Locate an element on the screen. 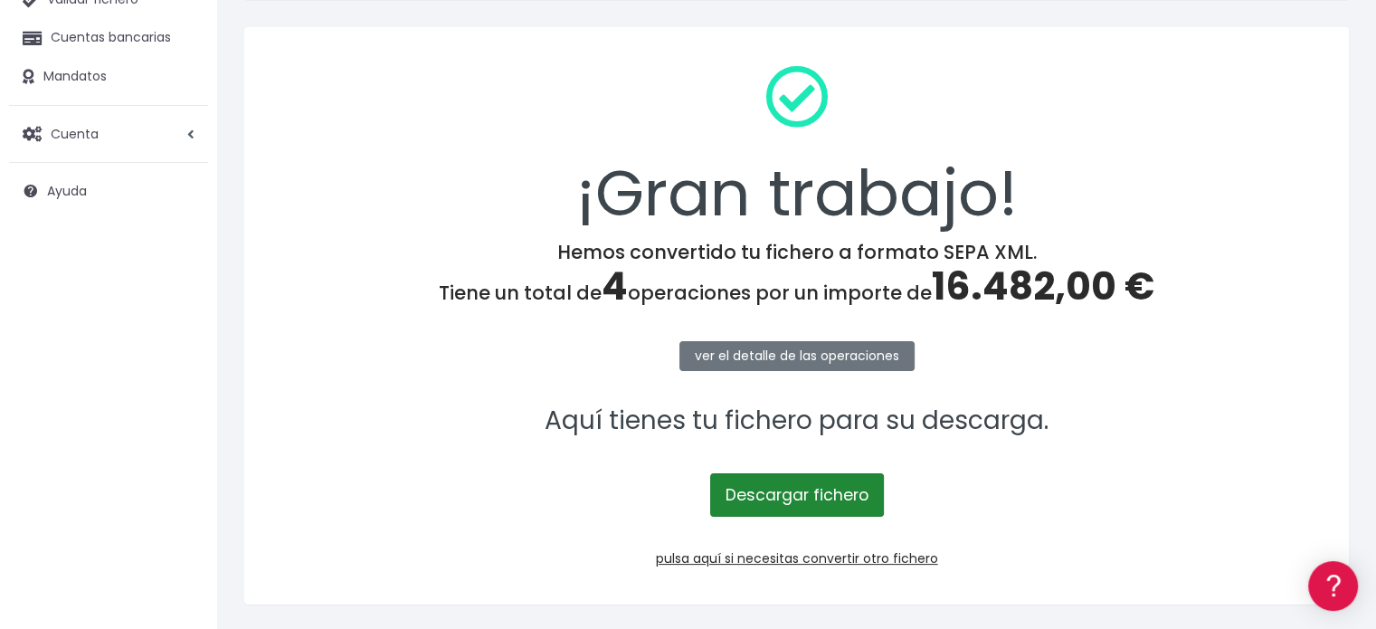  a: Ayuda is located at coordinates (109, 191).